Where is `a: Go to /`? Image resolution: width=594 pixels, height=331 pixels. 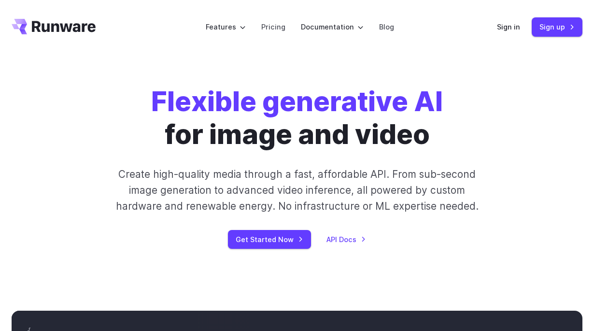 a: Go to / is located at coordinates (54, 27).